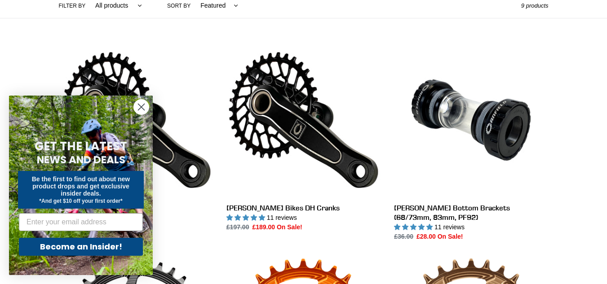 The height and width of the screenshot is (284, 607). I want to click on span: GET THE LATEST, so click(81, 146).